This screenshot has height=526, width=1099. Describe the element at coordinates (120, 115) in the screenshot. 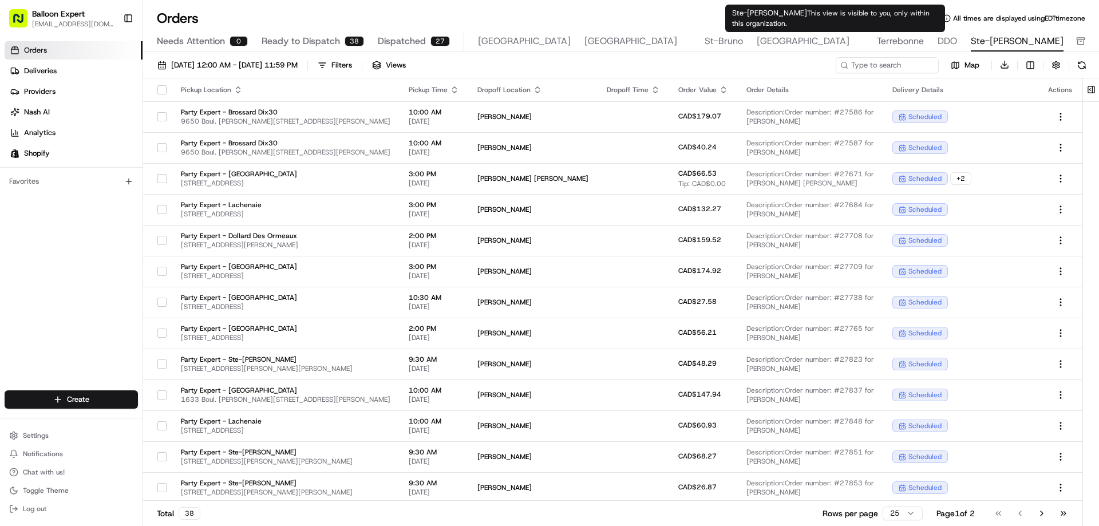

I see `div: Start new chat` at that location.